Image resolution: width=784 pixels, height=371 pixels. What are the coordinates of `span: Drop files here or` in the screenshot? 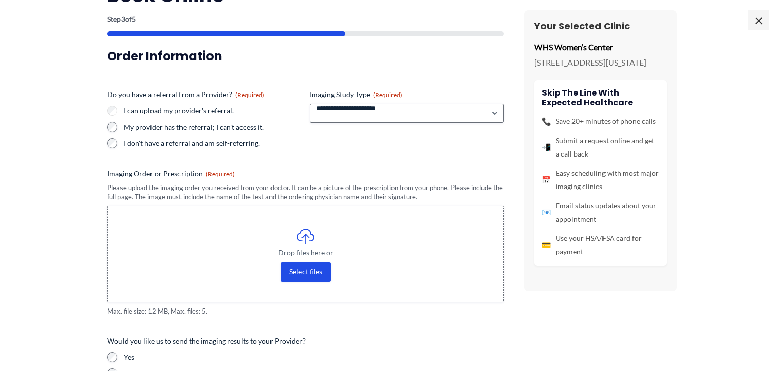 It's located at (306, 253).